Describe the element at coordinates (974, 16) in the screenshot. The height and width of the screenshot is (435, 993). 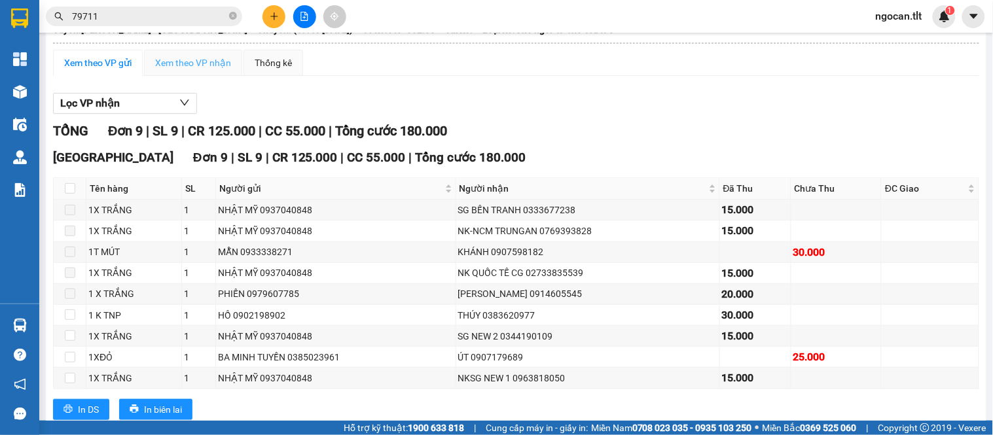
I see `span: caret-down` at that location.